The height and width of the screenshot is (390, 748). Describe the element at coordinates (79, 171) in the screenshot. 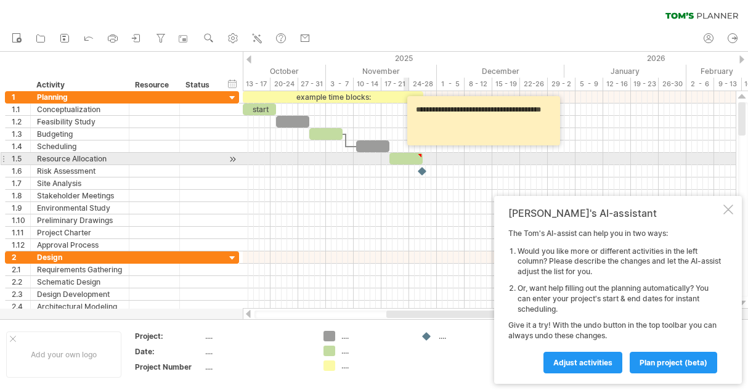

I see `div: Risk Assessment` at that location.